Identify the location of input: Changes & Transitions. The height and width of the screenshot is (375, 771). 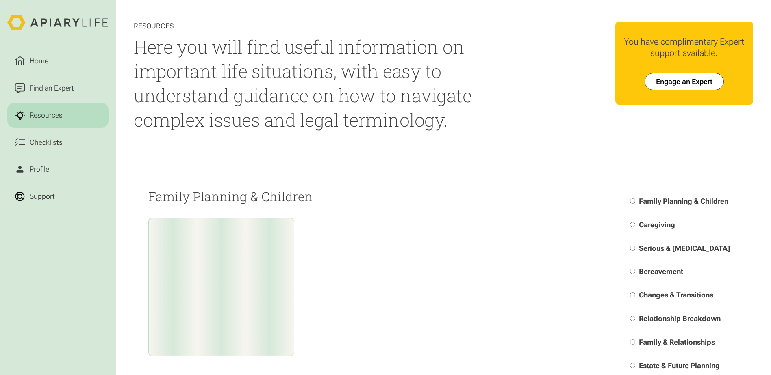
(632, 295).